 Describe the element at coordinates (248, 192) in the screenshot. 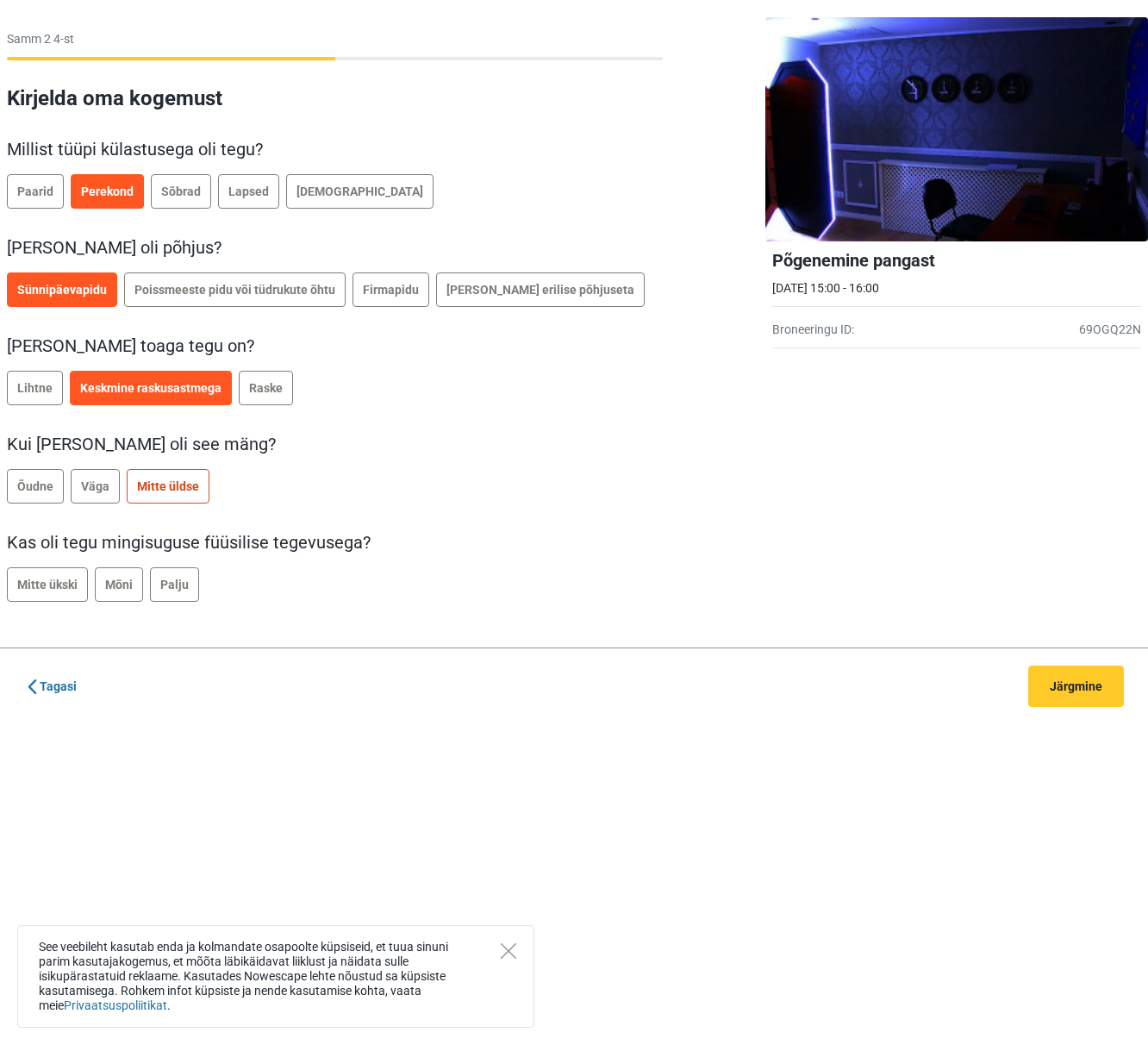

I see `span: Lapsed` at that location.